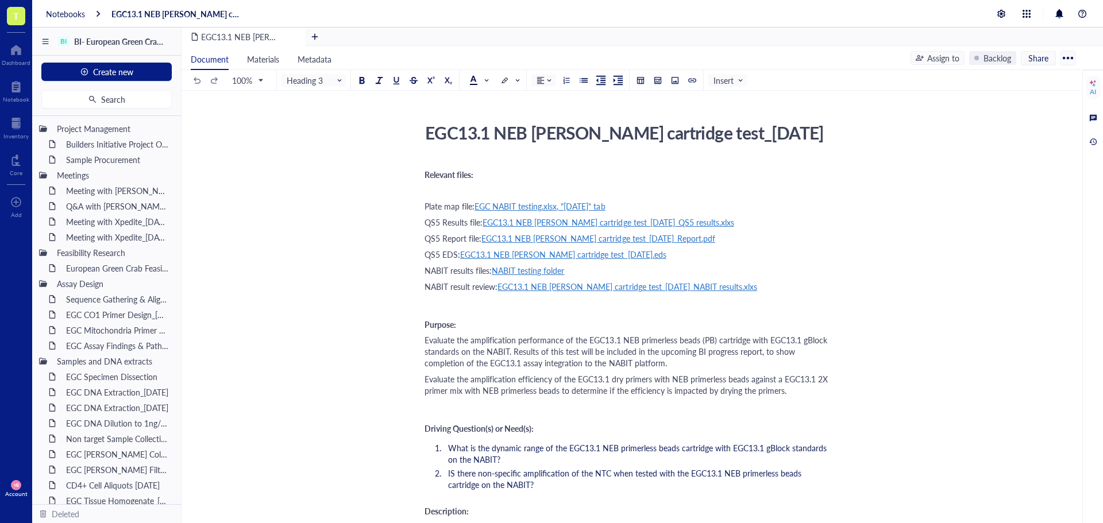  What do you see at coordinates (16, 63) in the screenshot?
I see `div: Dashboard` at bounding box center [16, 63].